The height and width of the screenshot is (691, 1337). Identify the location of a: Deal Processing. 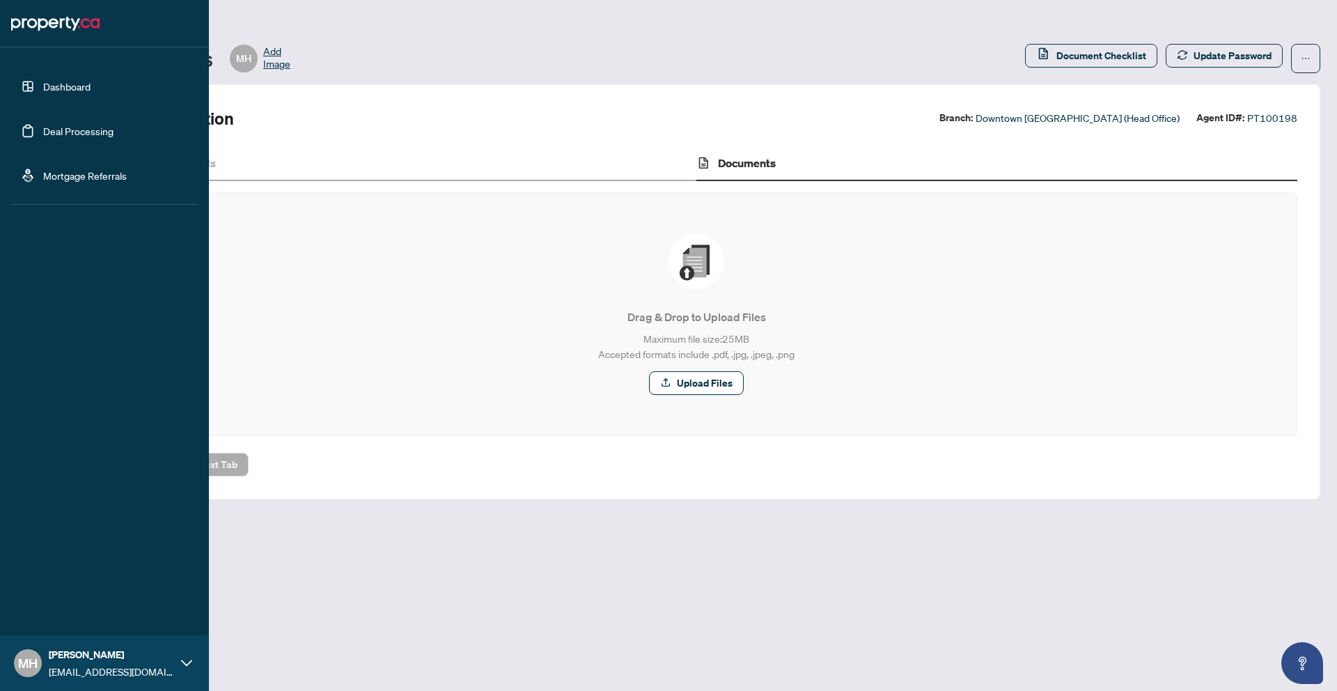
(78, 131).